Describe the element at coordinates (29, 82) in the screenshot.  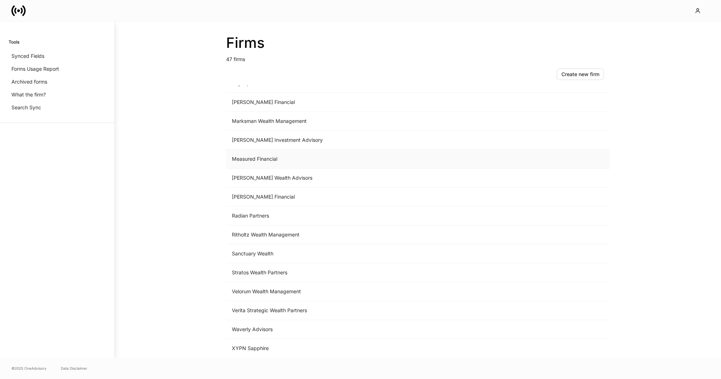
I see `p: Archived forms` at that location.